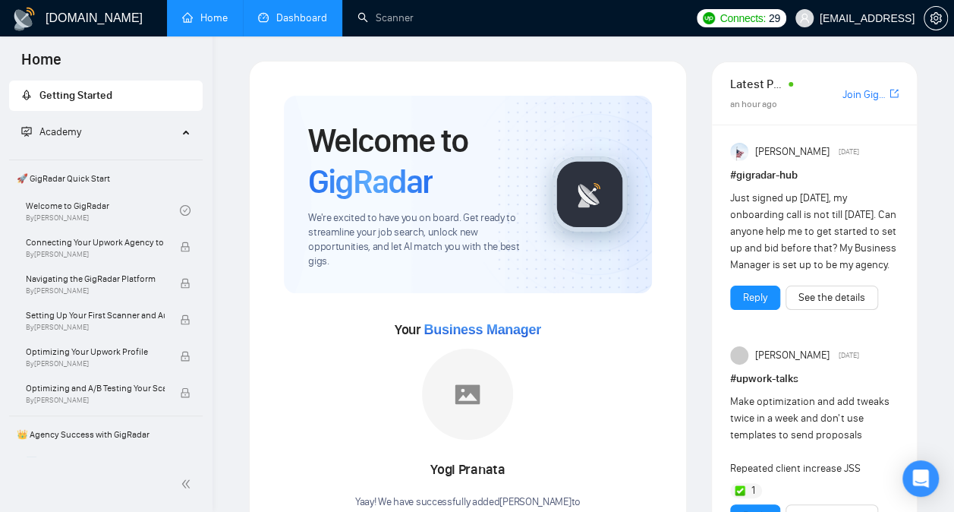 The image size is (954, 512). I want to click on span: Navigating the GigRadar Platform, so click(95, 279).